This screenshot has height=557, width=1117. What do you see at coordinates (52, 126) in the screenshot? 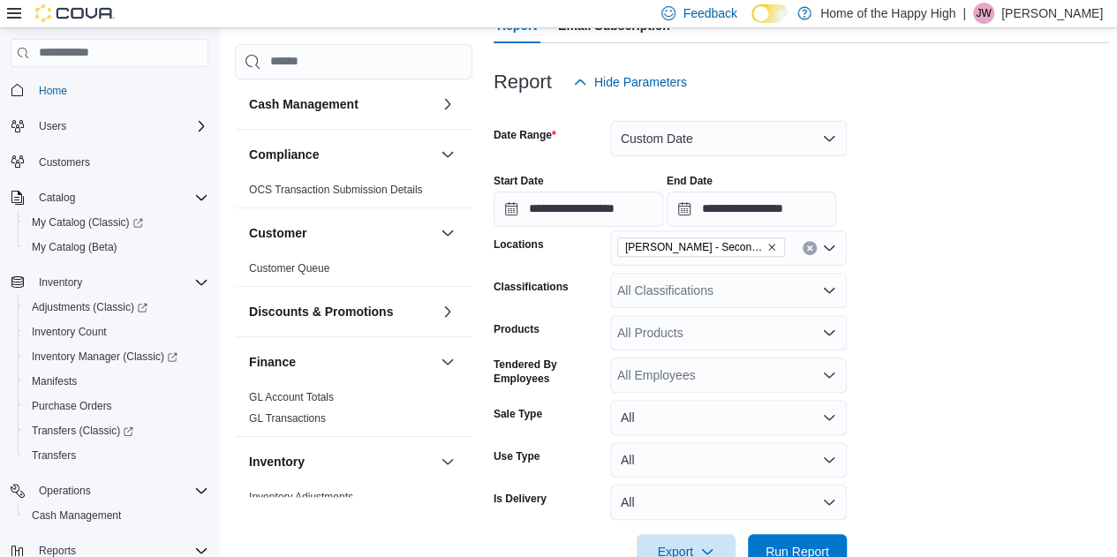
I see `span: Users` at bounding box center [52, 126].